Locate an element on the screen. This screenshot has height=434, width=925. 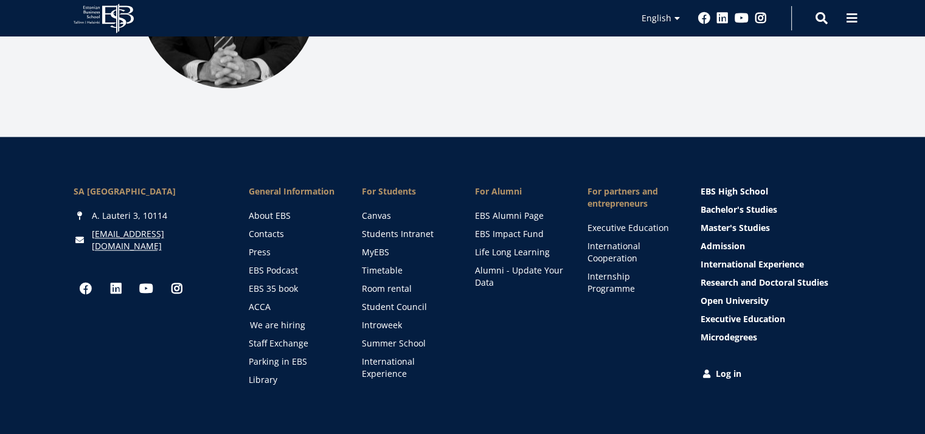
a: Open University is located at coordinates (776, 301).